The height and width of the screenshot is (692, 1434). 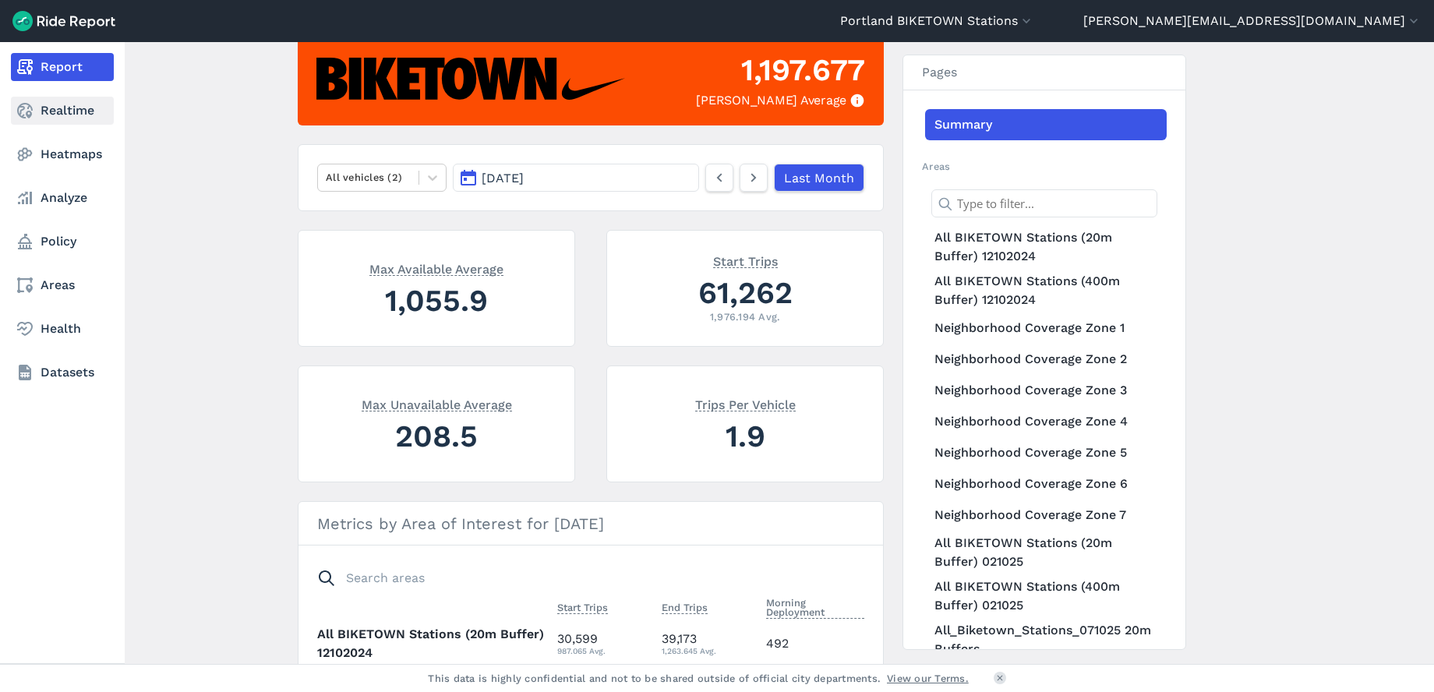 What do you see at coordinates (1046, 247) in the screenshot?
I see `a: All BIKETOWN Stations (20m Buffer) 12102024` at bounding box center [1046, 247].